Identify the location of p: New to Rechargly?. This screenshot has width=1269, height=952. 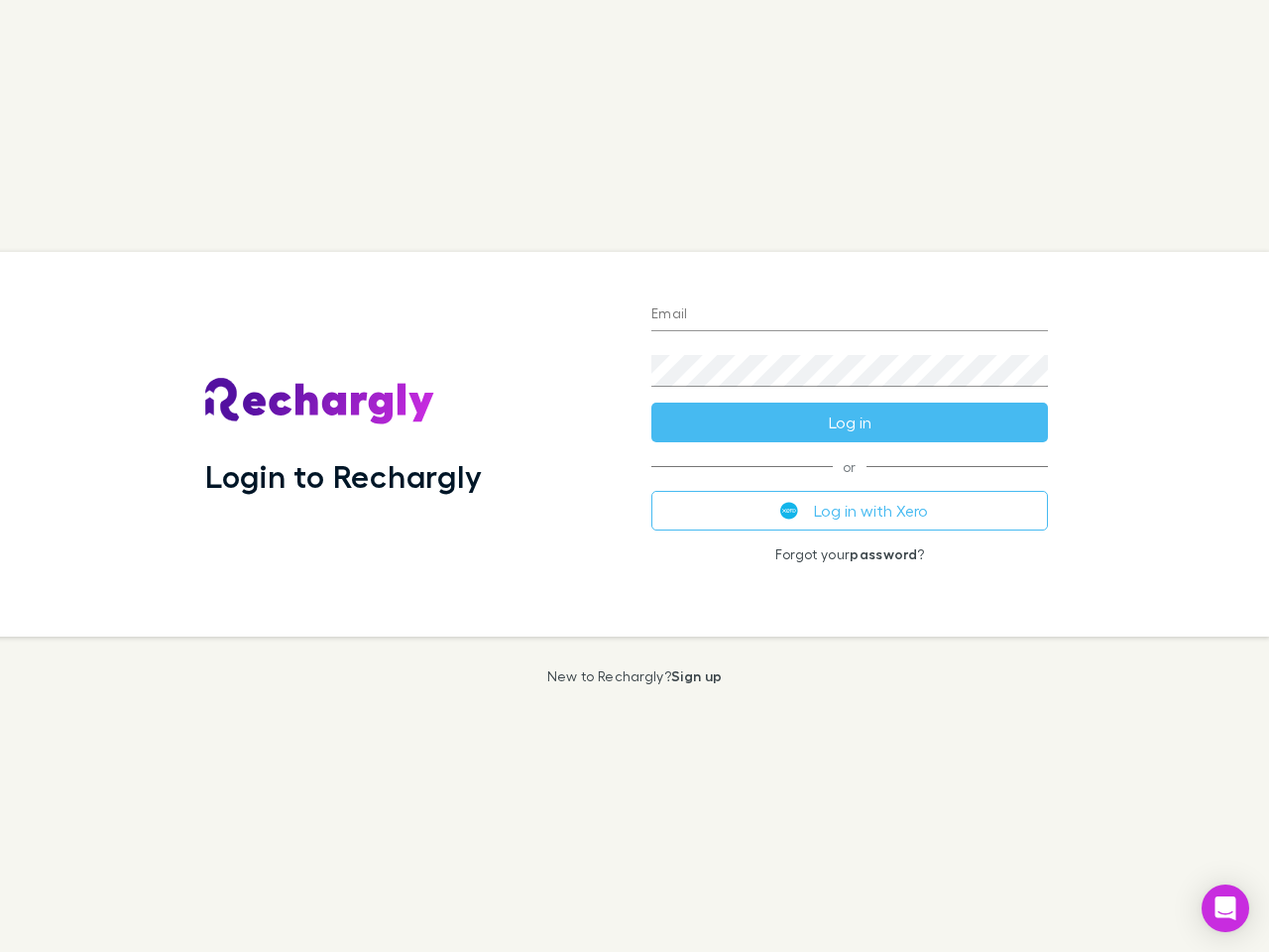
(635, 676).